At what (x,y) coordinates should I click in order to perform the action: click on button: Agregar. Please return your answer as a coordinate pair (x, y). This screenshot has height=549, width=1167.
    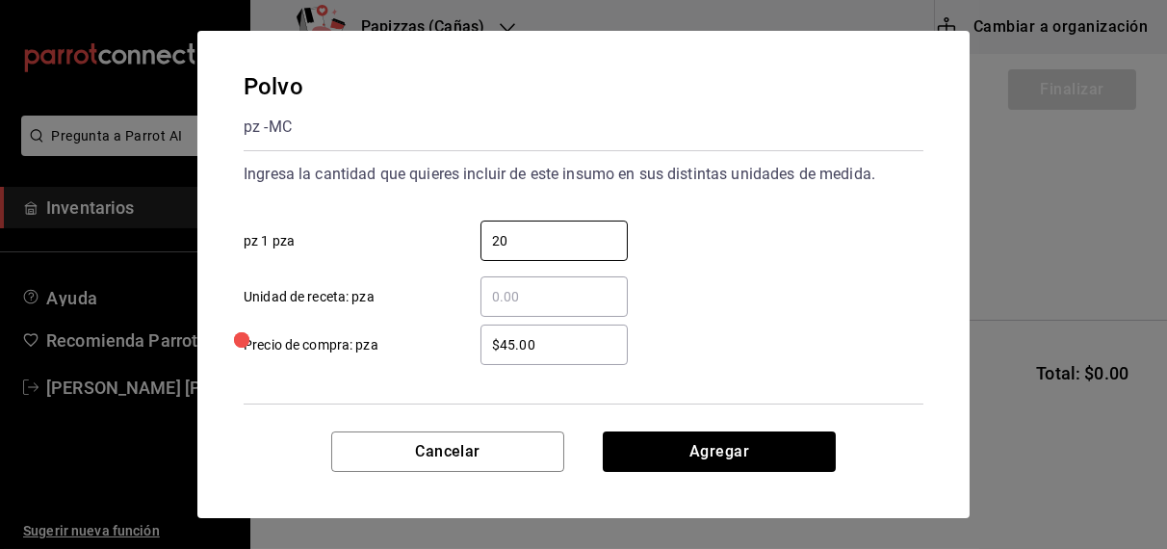
    Looking at the image, I should click on (719, 451).